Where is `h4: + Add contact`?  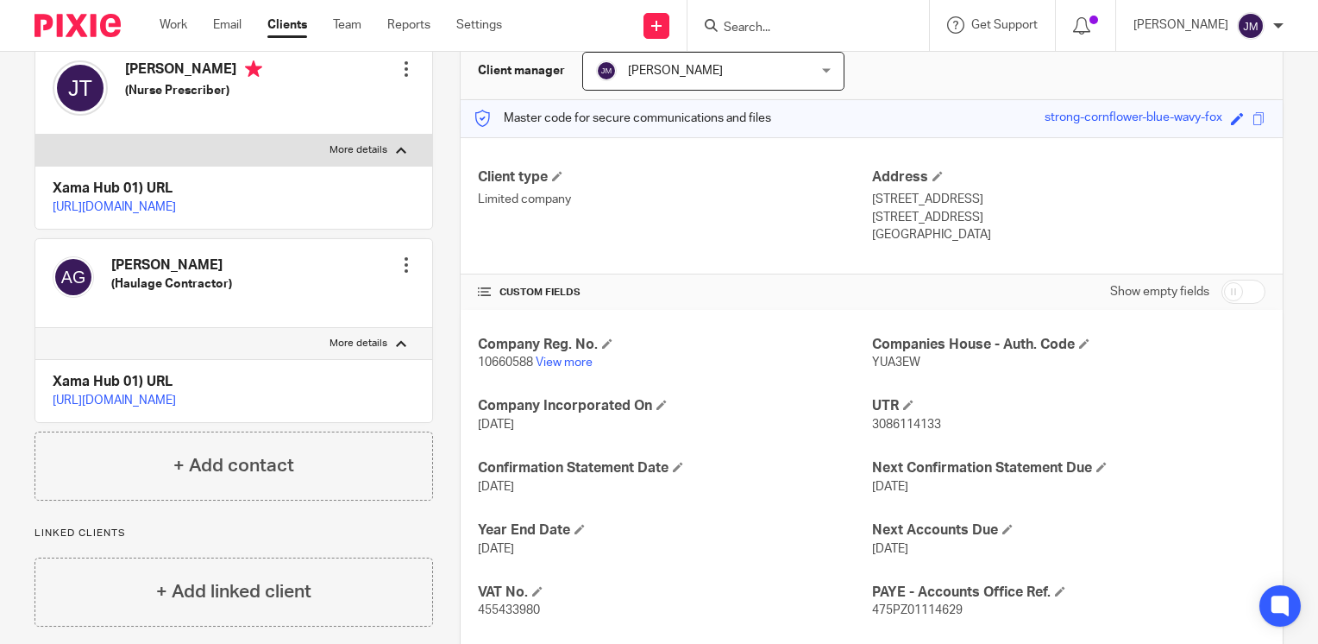
h4: + Add contact is located at coordinates (234, 465).